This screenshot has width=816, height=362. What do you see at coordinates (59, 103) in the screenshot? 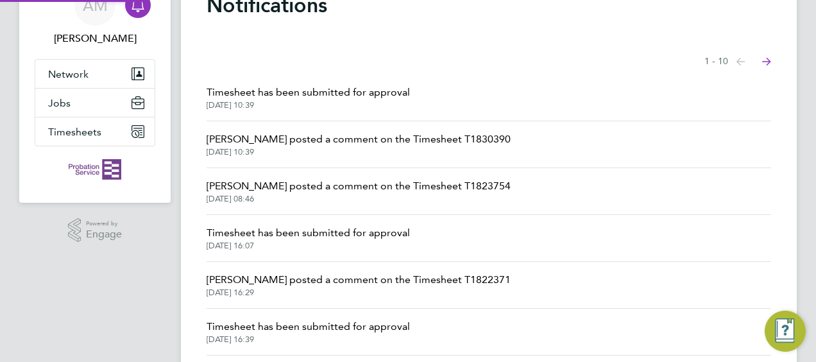
I see `span: Jobs` at bounding box center [59, 103].